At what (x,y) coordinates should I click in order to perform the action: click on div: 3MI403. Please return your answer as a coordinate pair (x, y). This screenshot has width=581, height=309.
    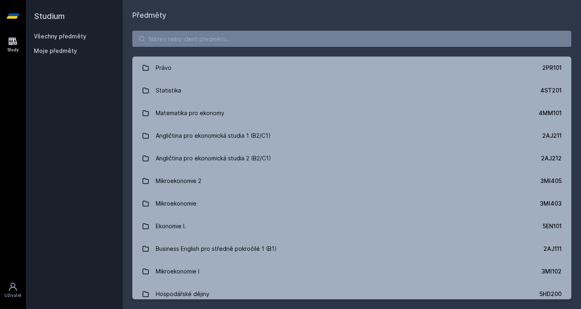
    Looking at the image, I should click on (551, 203).